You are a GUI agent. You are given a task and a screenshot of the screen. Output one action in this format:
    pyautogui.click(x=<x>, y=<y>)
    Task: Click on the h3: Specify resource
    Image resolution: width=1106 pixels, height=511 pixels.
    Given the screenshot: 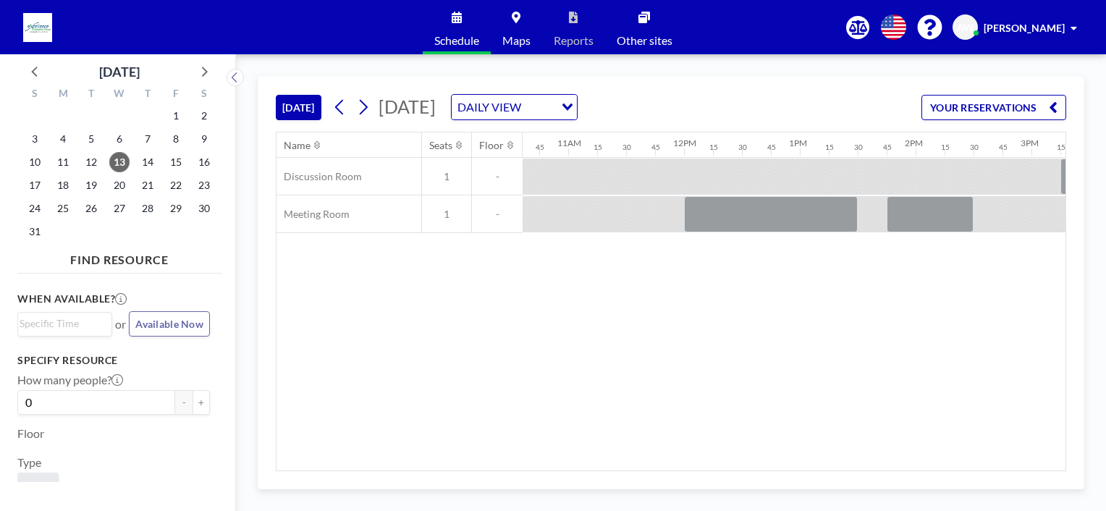 What is the action you would take?
    pyautogui.click(x=114, y=360)
    